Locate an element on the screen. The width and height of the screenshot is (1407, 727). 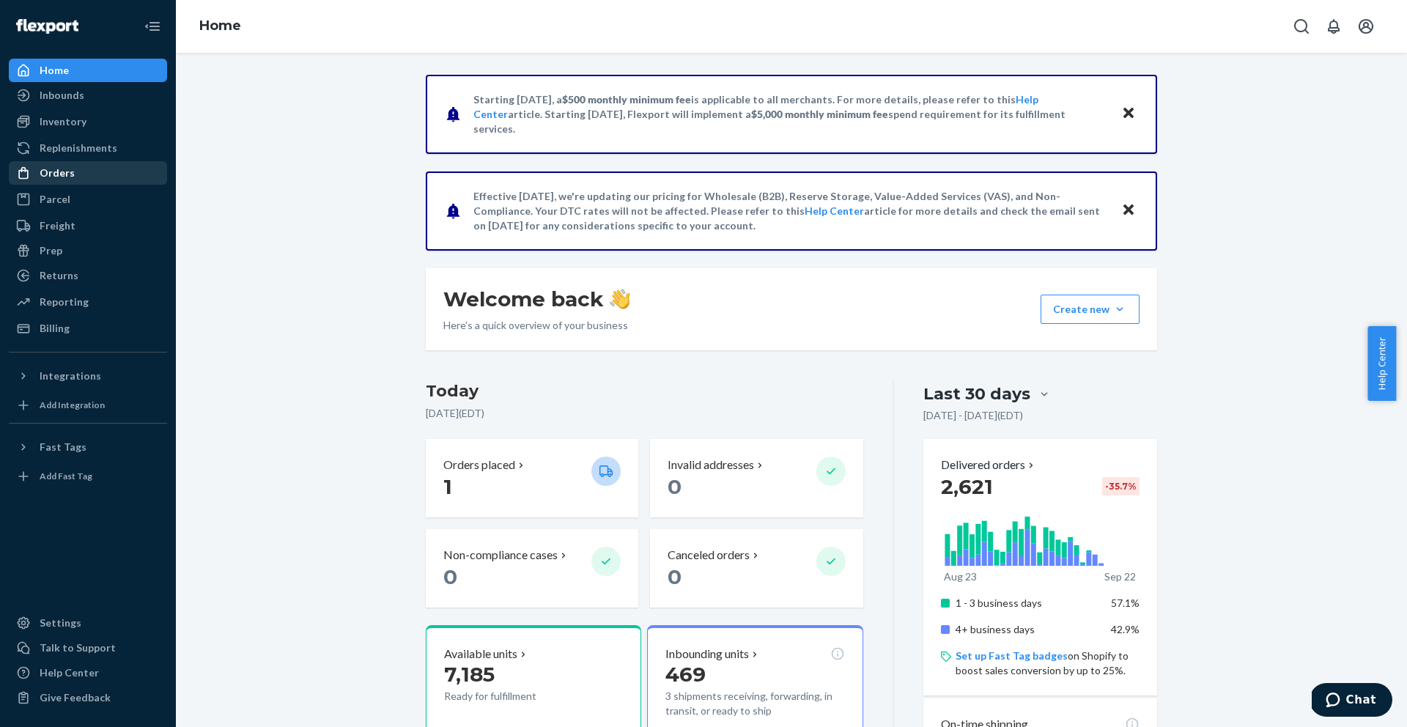
img: hand-wave emoji is located at coordinates (620, 299).